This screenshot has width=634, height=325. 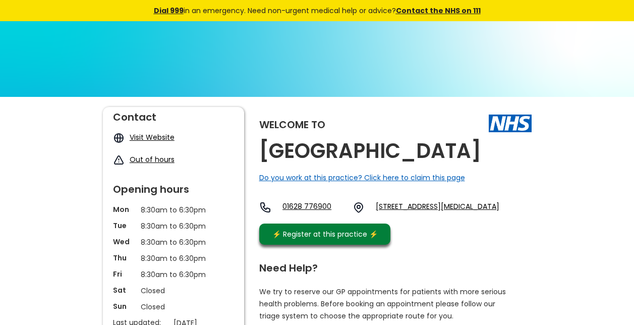 What do you see at coordinates (325, 234) in the screenshot?
I see `a: ⚡️ Register at this practice ⚡️` at bounding box center [325, 234].